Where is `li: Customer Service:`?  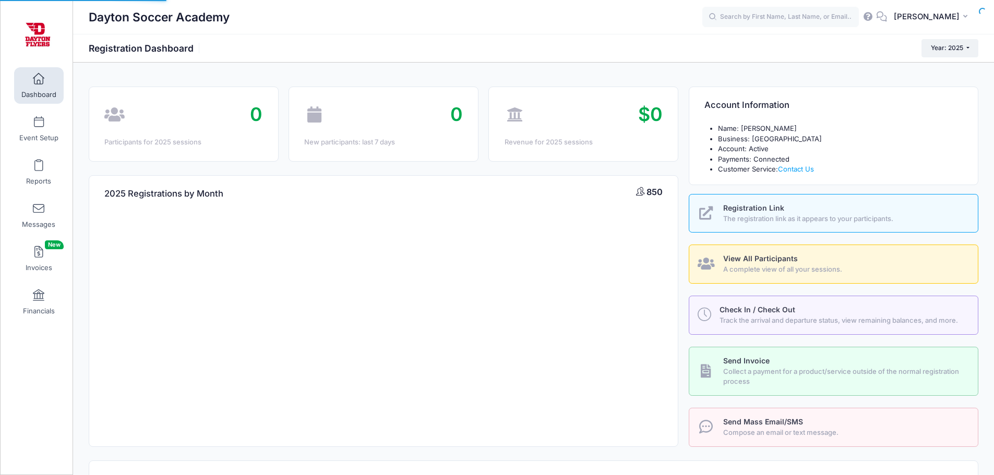 li: Customer Service: is located at coordinates (840, 170).